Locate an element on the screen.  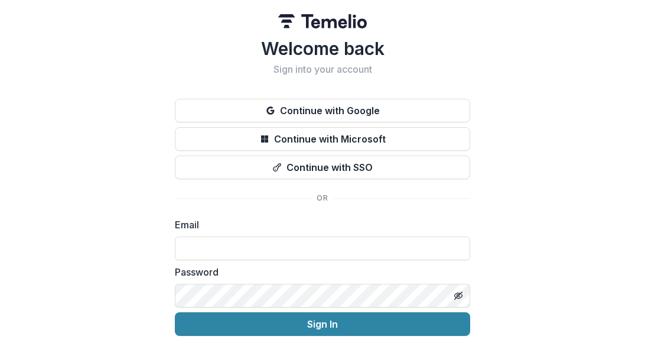
button: Continue with Microsoft is located at coordinates (323, 139).